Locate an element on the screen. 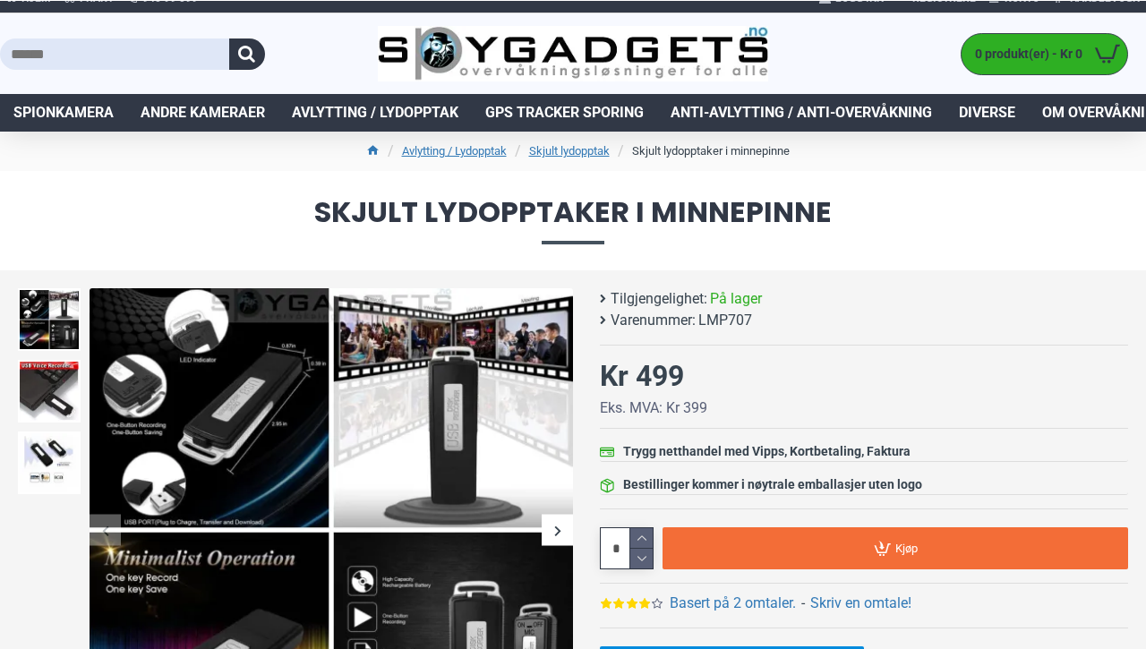 This screenshot has height=649, width=1146. b: Tilgjengelighet: is located at coordinates (659, 298).